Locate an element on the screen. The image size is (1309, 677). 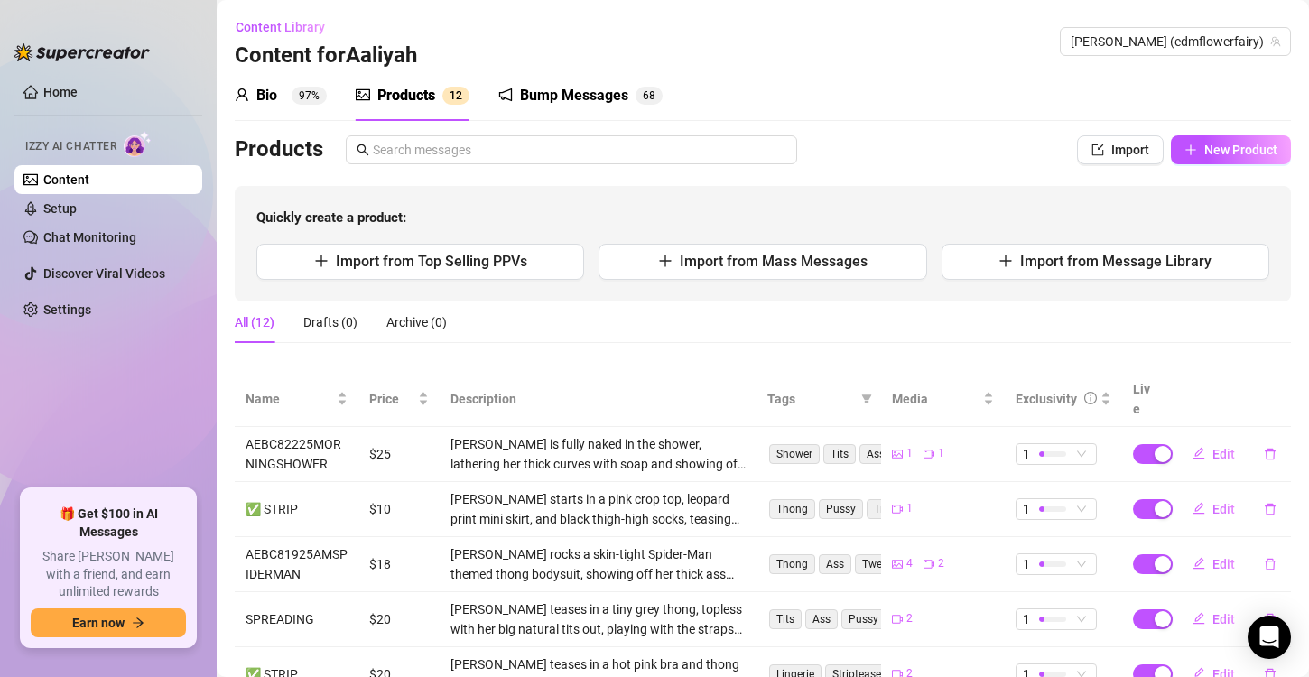
th: Tags is located at coordinates (818, 399).